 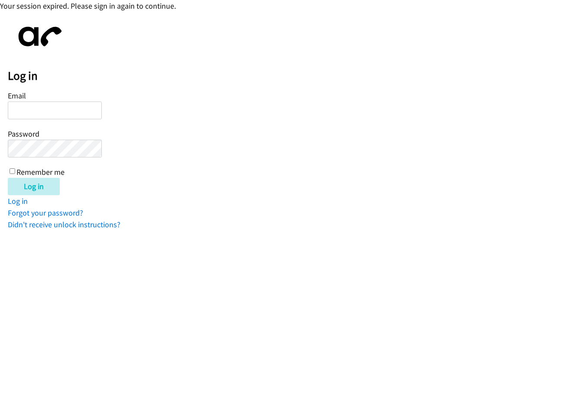 What do you see at coordinates (38, 36) in the screenshot?
I see `img: aphone-8a226864a2ddd6a5e75d1ebefc011f4aa8f32683c2d82f3fb0802fe031f96514.svg` at bounding box center [38, 36].